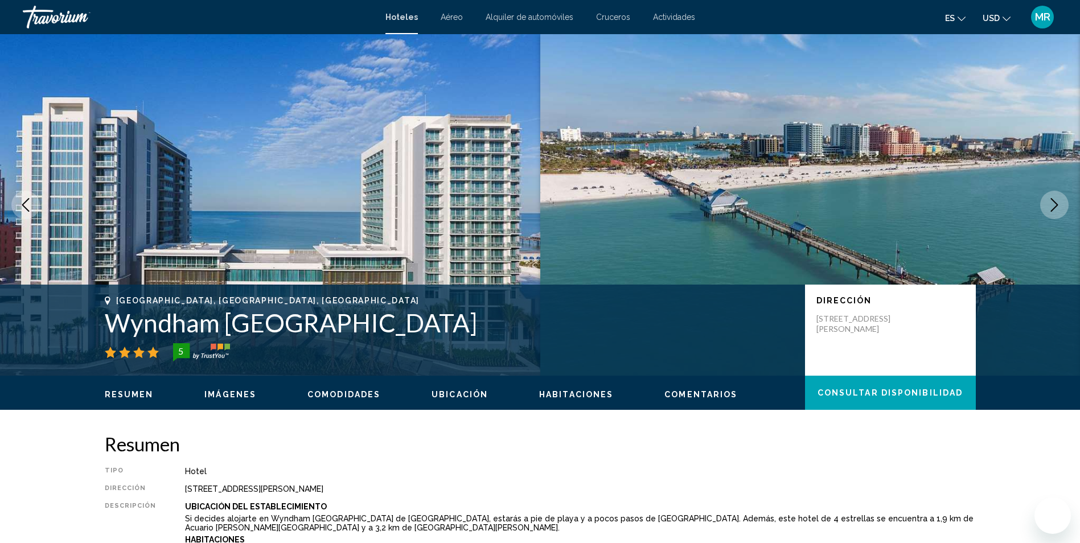 The width and height of the screenshot is (1080, 543). I want to click on h2: Resumen, so click(540, 444).